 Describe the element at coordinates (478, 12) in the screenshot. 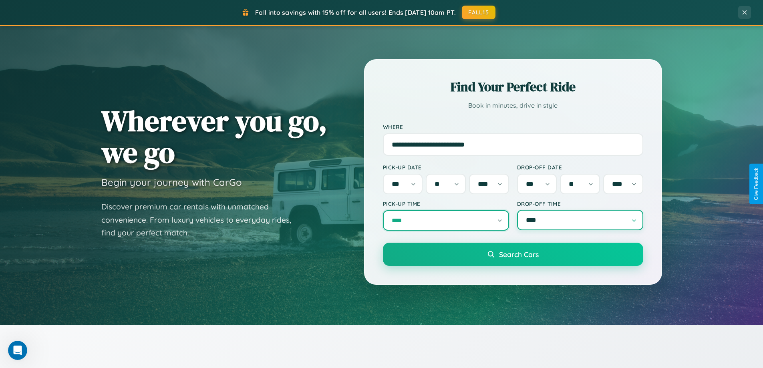

I see `button: FALL15` at that location.